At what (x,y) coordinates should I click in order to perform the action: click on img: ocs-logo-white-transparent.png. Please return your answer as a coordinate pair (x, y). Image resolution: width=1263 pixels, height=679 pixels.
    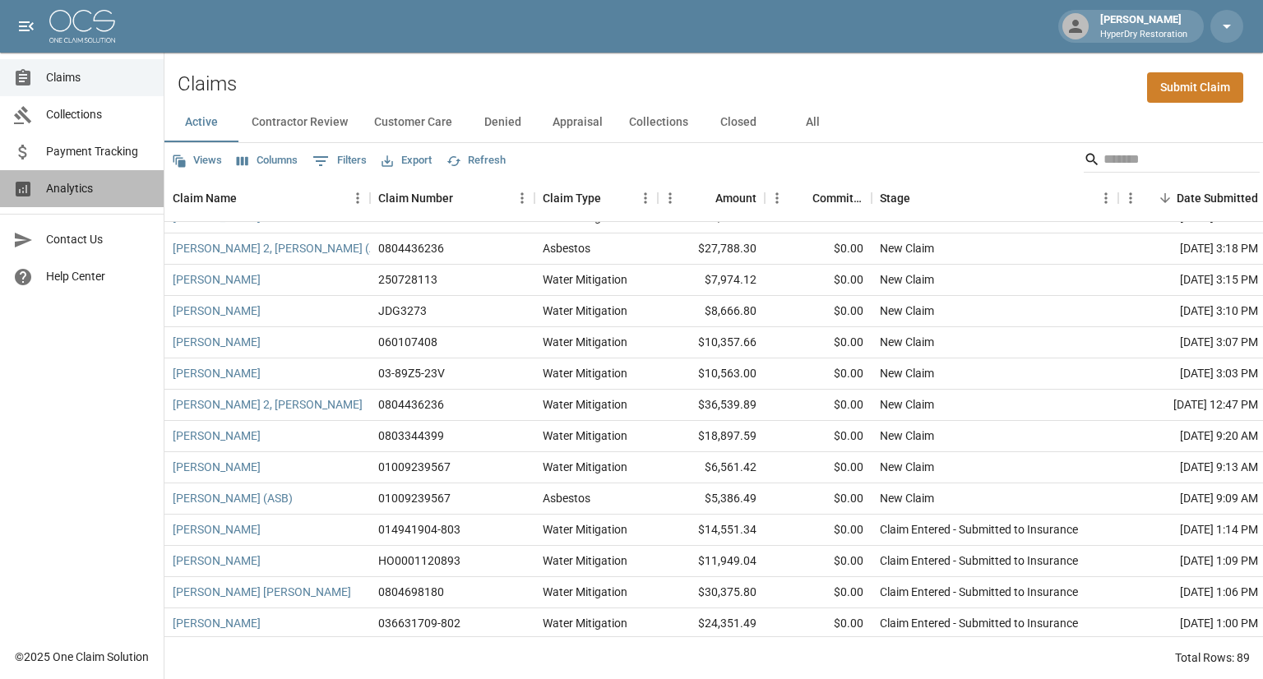
    Looking at the image, I should click on (82, 26).